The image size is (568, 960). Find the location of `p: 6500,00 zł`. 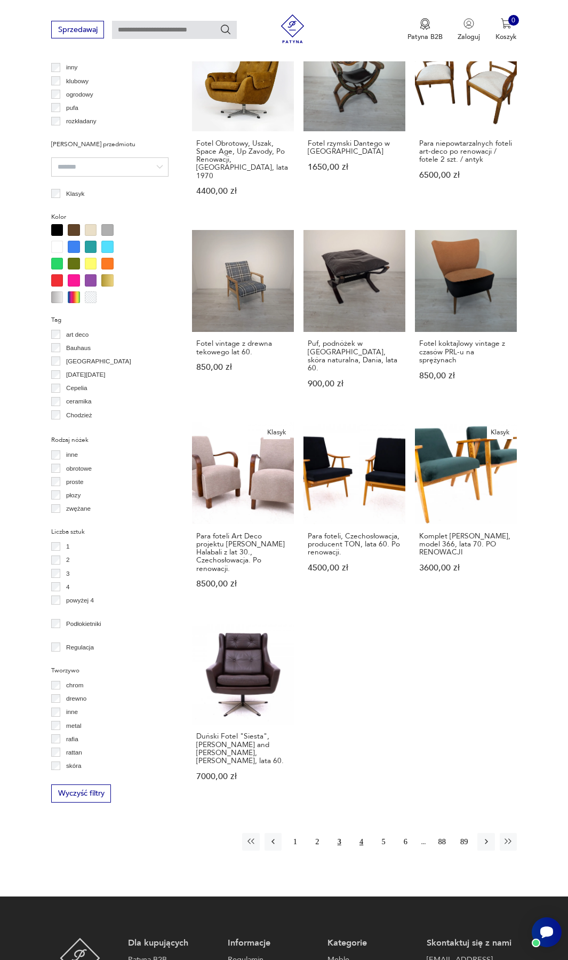

p: 6500,00 zł is located at coordinates (466, 175).